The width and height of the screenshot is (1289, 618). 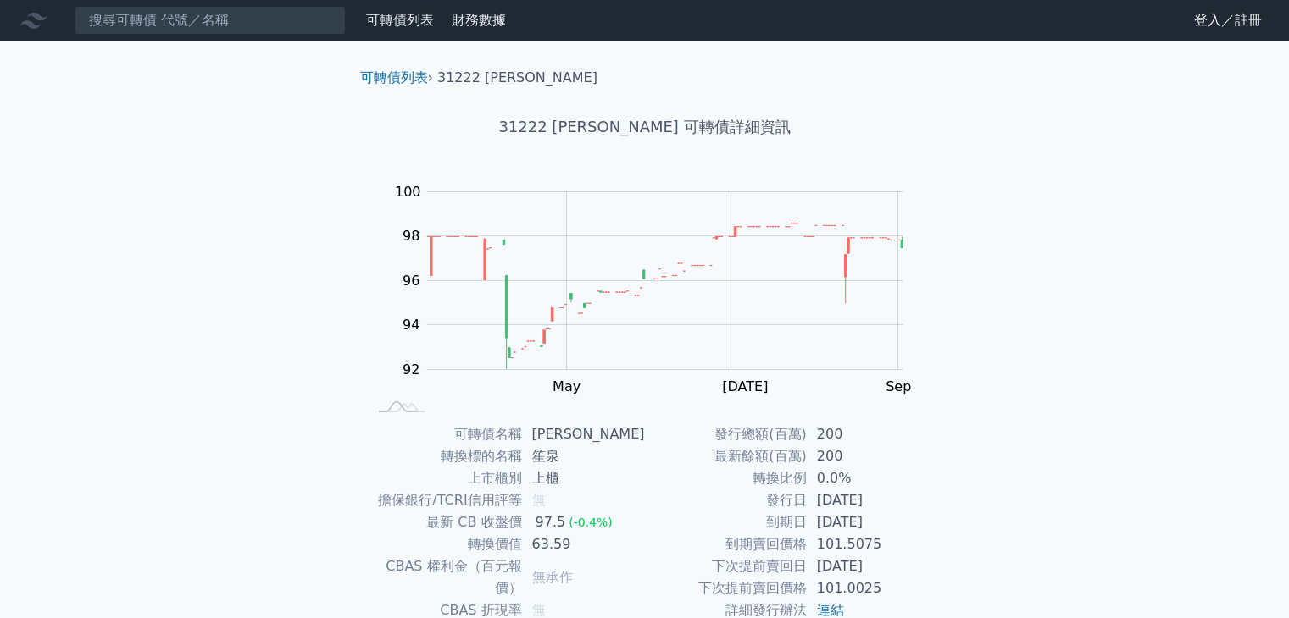 I want to click on tspan: Sep, so click(x=898, y=386).